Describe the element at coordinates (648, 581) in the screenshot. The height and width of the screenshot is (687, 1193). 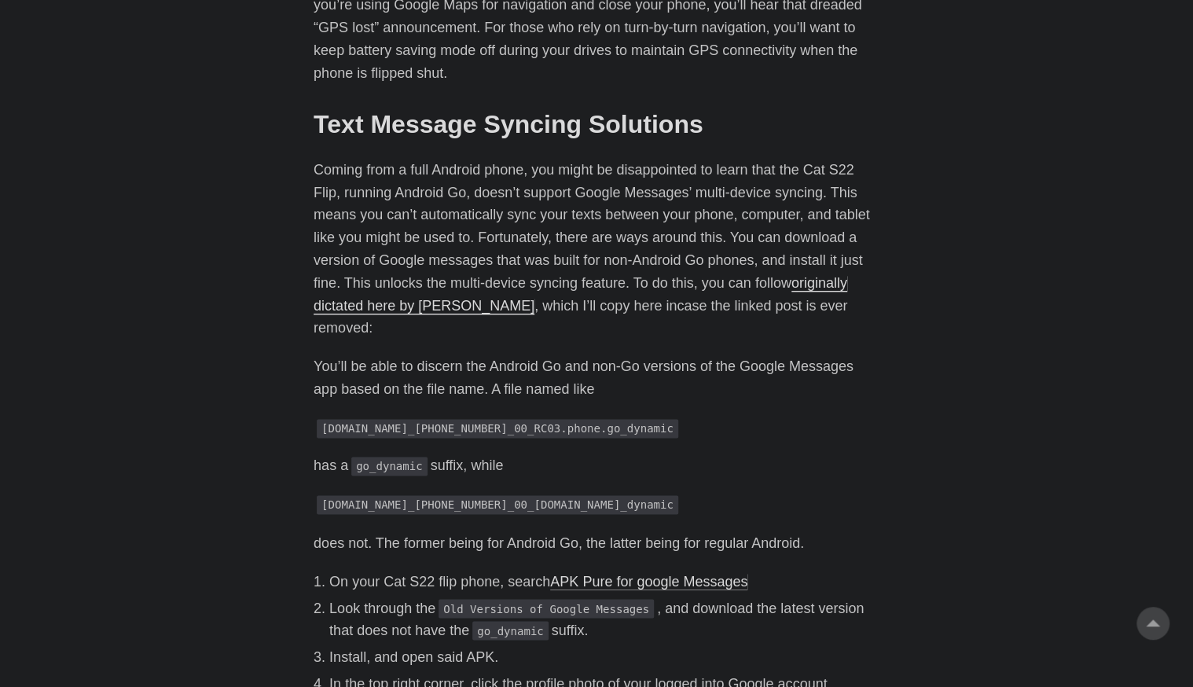
I see `a: APK Pure for google Messages` at that location.